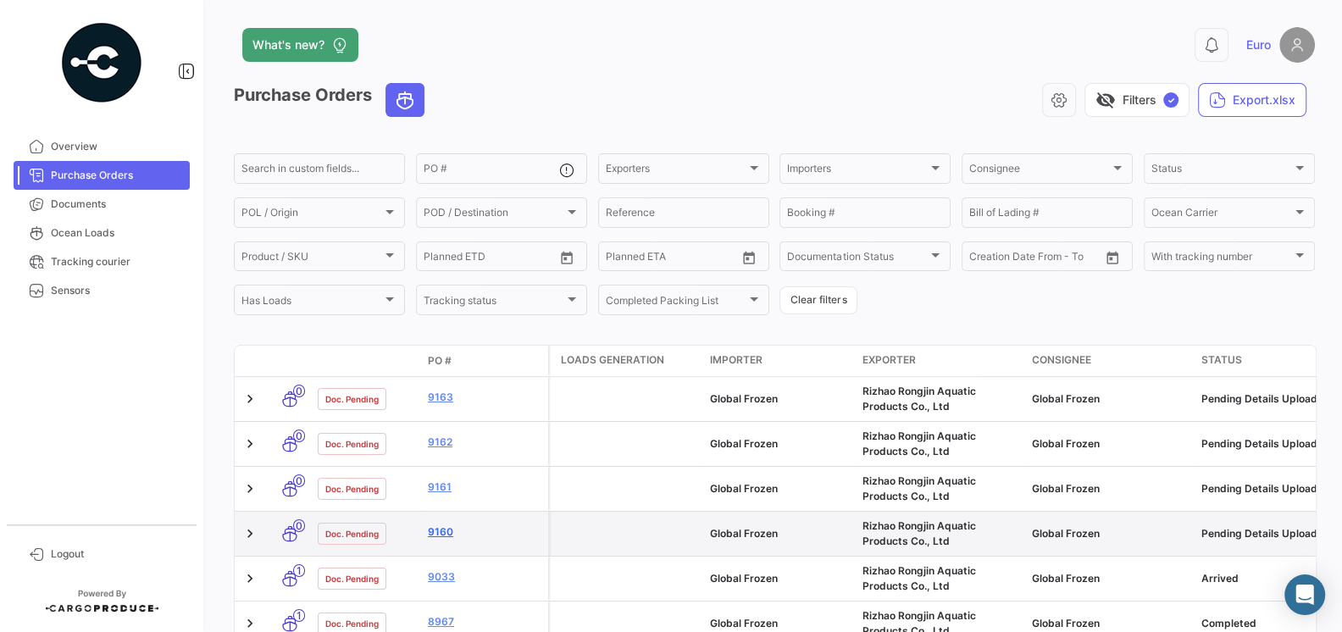 The width and height of the screenshot is (1342, 632). I want to click on datatable-header-cell: Loads generation, so click(627, 361).